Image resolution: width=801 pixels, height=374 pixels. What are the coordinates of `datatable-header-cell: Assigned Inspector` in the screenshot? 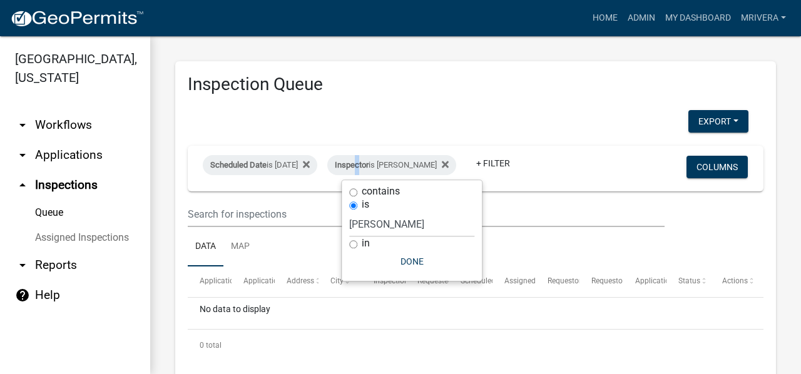 It's located at (515, 282).